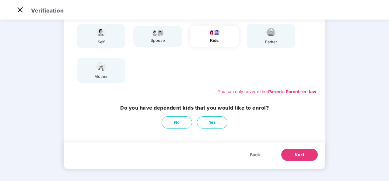 Image resolution: width=389 pixels, height=181 pixels. Describe the element at coordinates (275, 91) in the screenshot. I see `b: Parent` at that location.